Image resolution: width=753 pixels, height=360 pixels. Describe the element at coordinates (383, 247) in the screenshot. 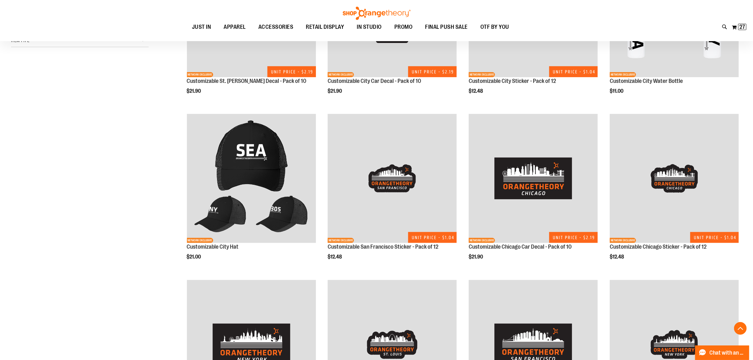

I see `a: Customizable San Francisco Sticker - Pack of 12` at that location.